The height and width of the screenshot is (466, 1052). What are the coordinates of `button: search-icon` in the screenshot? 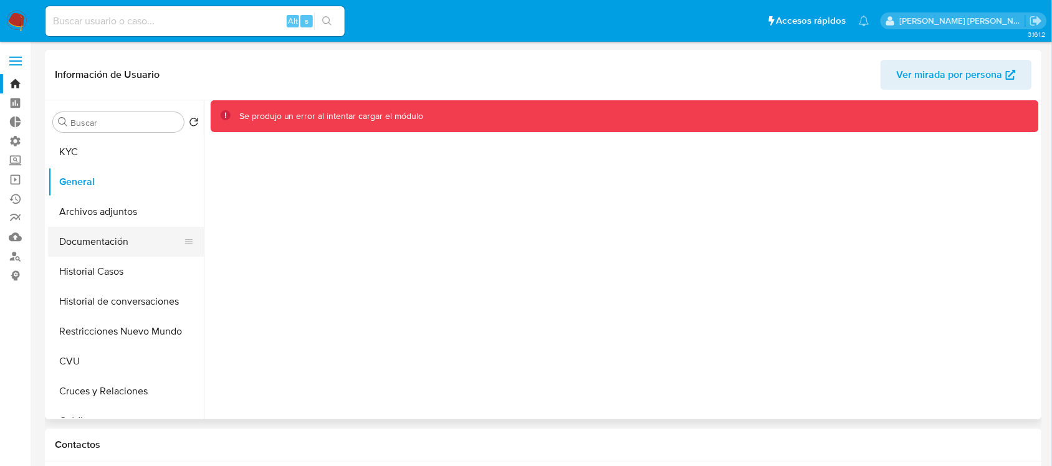 It's located at (326, 21).